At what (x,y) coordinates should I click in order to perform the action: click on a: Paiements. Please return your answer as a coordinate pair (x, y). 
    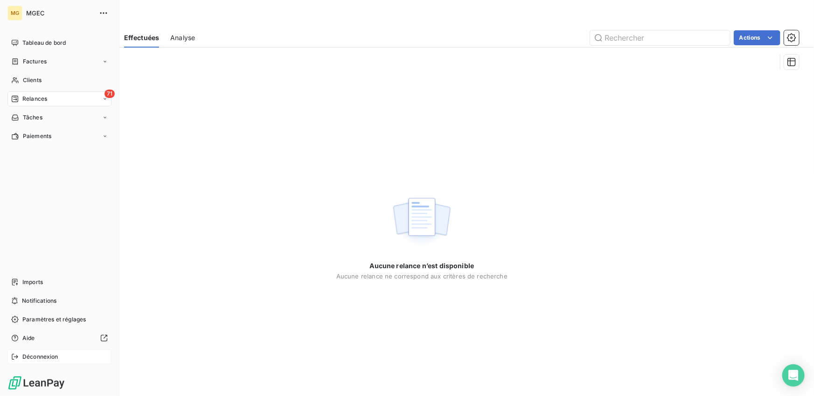
    Looking at the image, I should click on (59, 136).